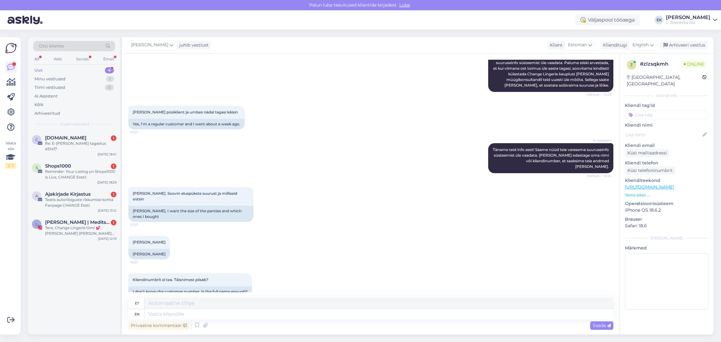 The width and height of the screenshot is (721, 342). What do you see at coordinates (641, 45) in the screenshot?
I see `span: English` at bounding box center [641, 45].